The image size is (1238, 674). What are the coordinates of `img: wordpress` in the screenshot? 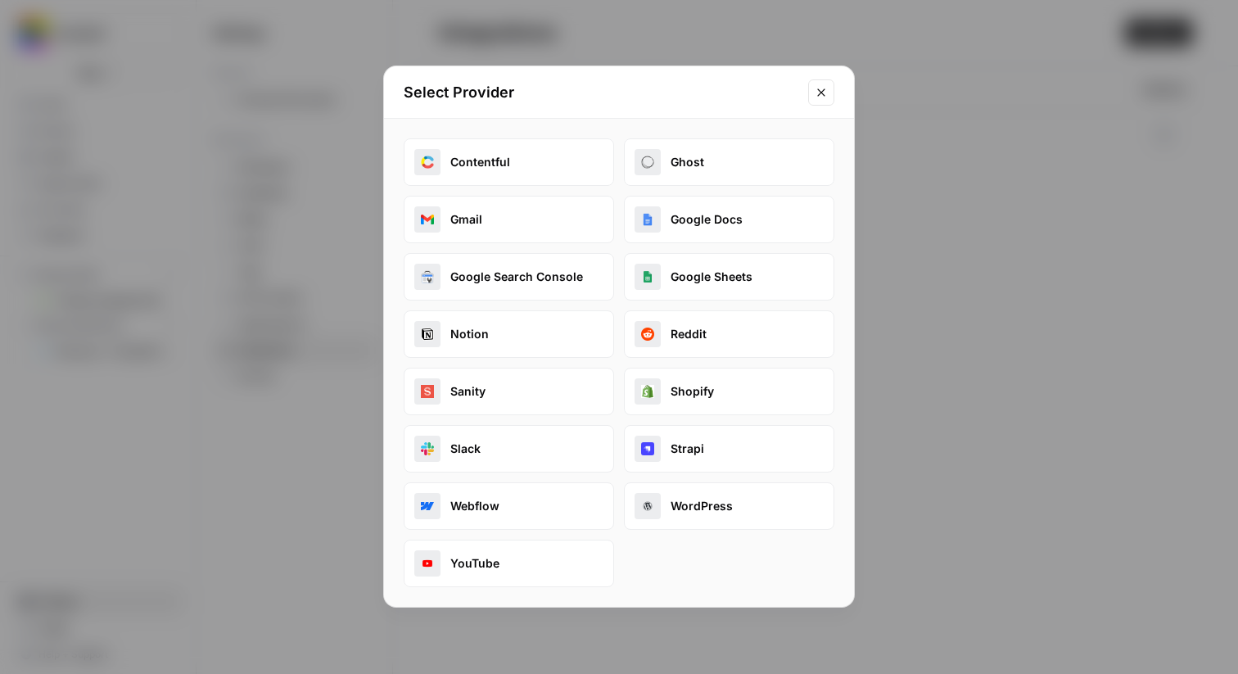 It's located at (648, 506).